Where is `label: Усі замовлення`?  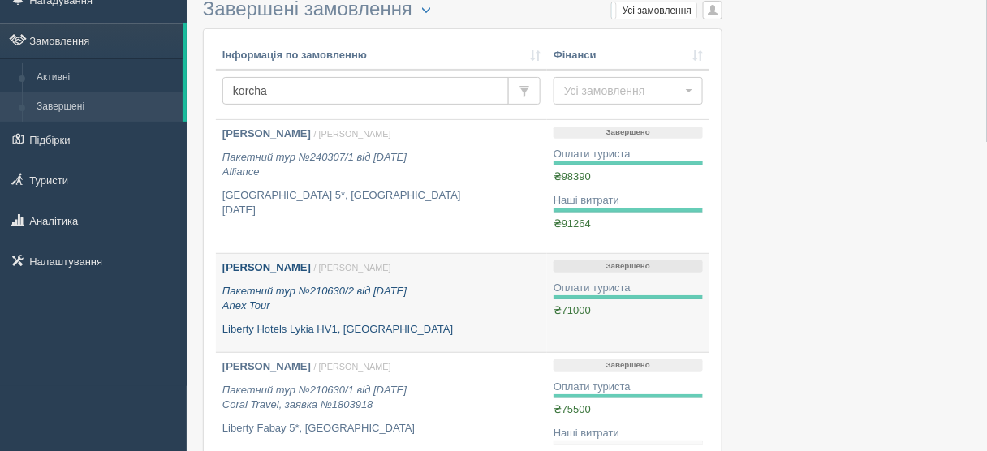
label: Усі замовлення is located at coordinates (654, 11).